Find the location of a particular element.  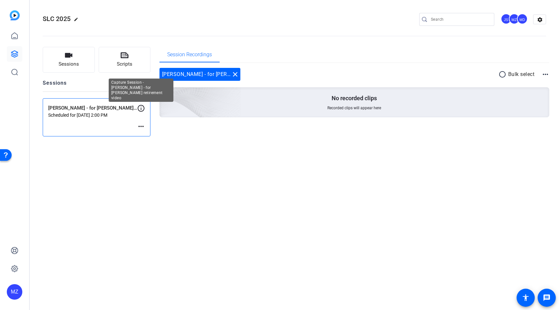

mat-icon: accessibility is located at coordinates (526, 298).